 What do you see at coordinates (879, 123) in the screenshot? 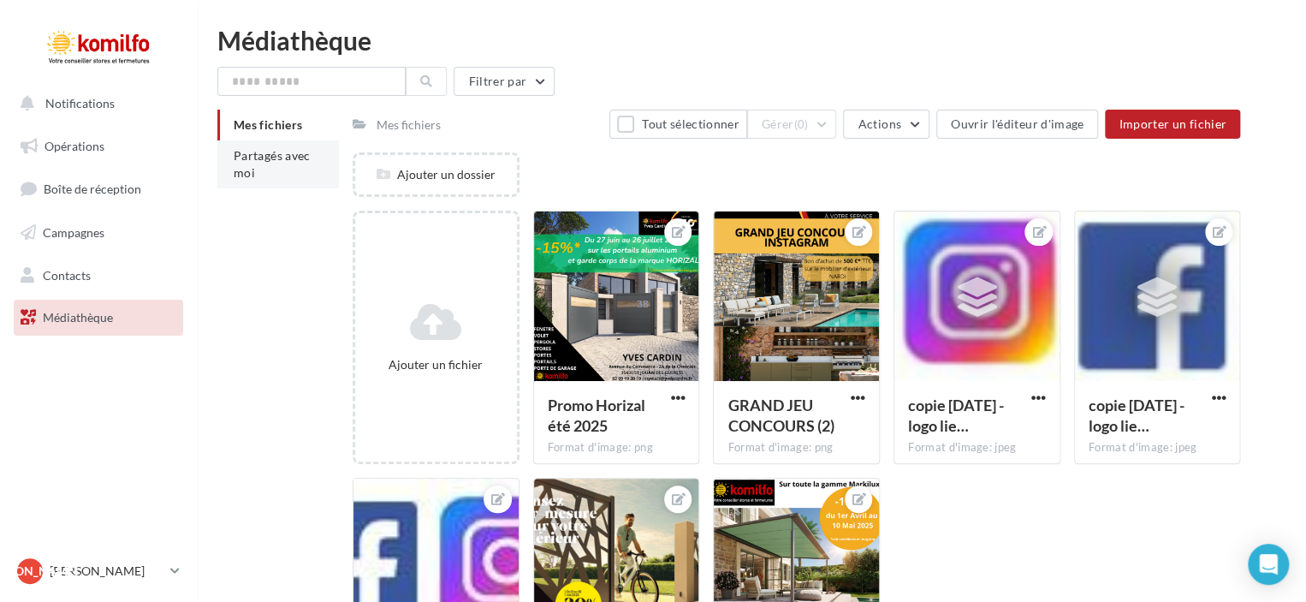
I see `span: Actions` at bounding box center [879, 123].